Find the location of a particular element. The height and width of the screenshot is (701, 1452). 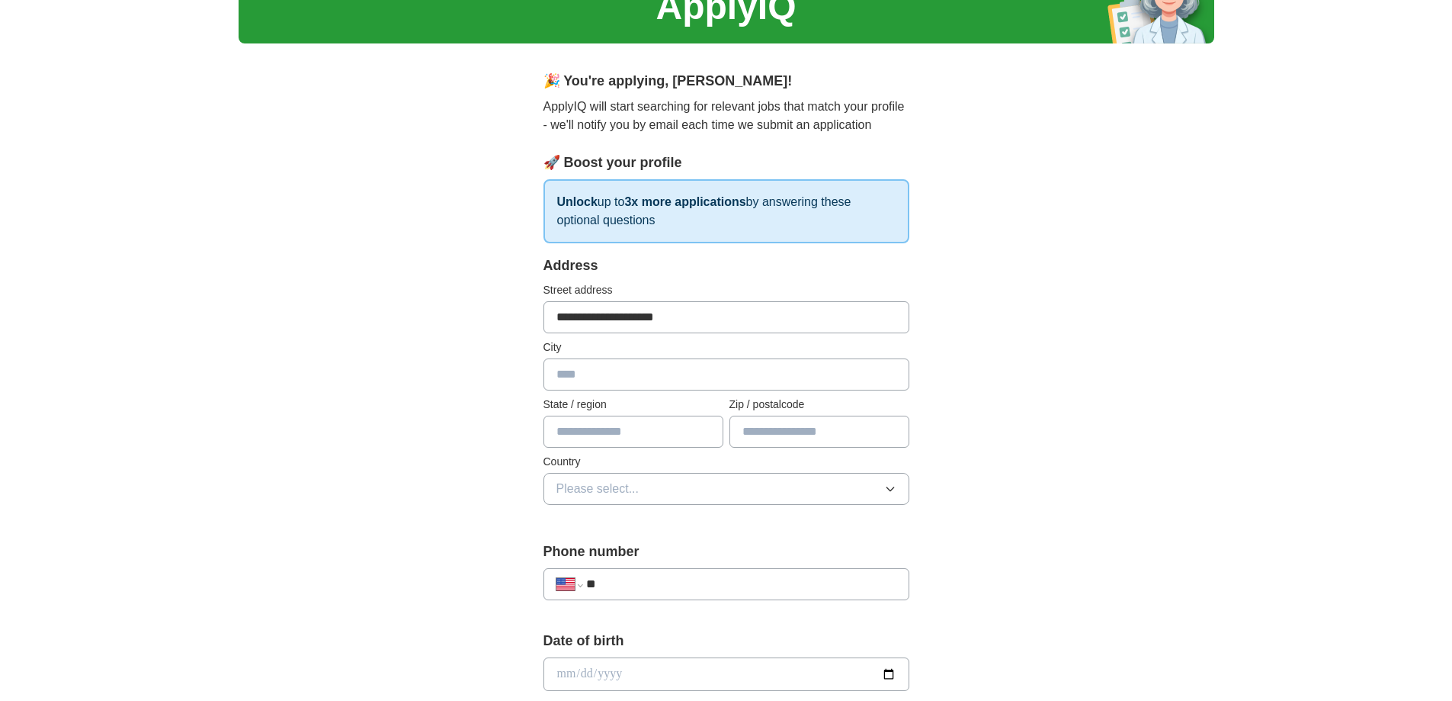

label: Date of birth is located at coordinates (727, 640).